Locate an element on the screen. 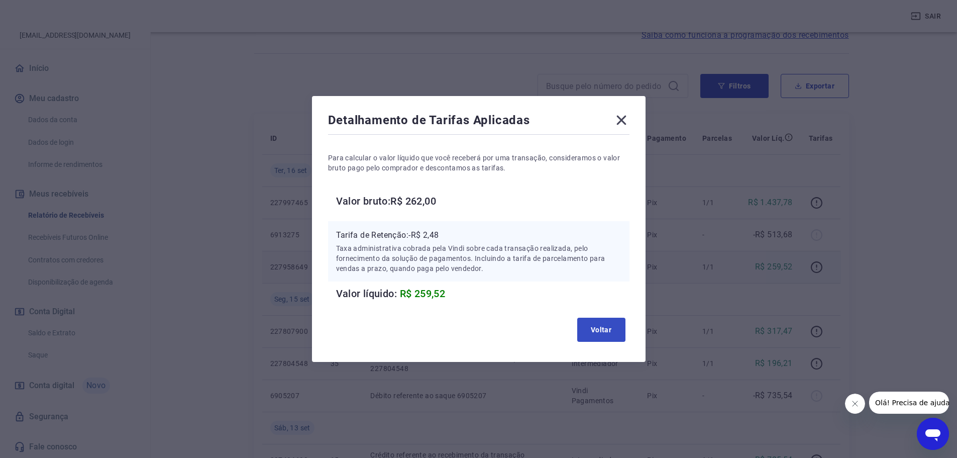  div: Detalhamento de Tarifas Aplicadas is located at coordinates (479, 122).